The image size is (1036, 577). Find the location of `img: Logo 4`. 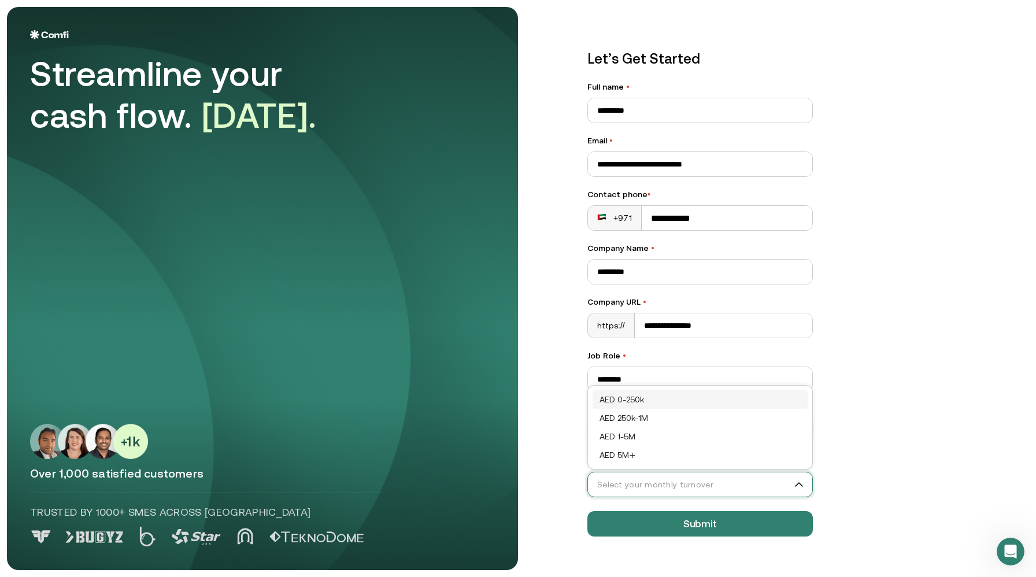

img: Logo 4 is located at coordinates (245, 536).